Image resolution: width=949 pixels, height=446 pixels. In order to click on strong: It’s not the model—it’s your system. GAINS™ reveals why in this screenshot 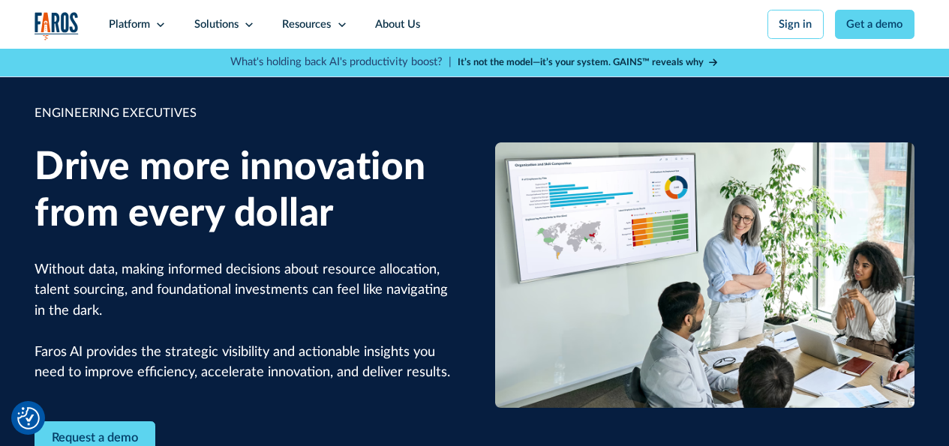, I will do `click(581, 62)`.